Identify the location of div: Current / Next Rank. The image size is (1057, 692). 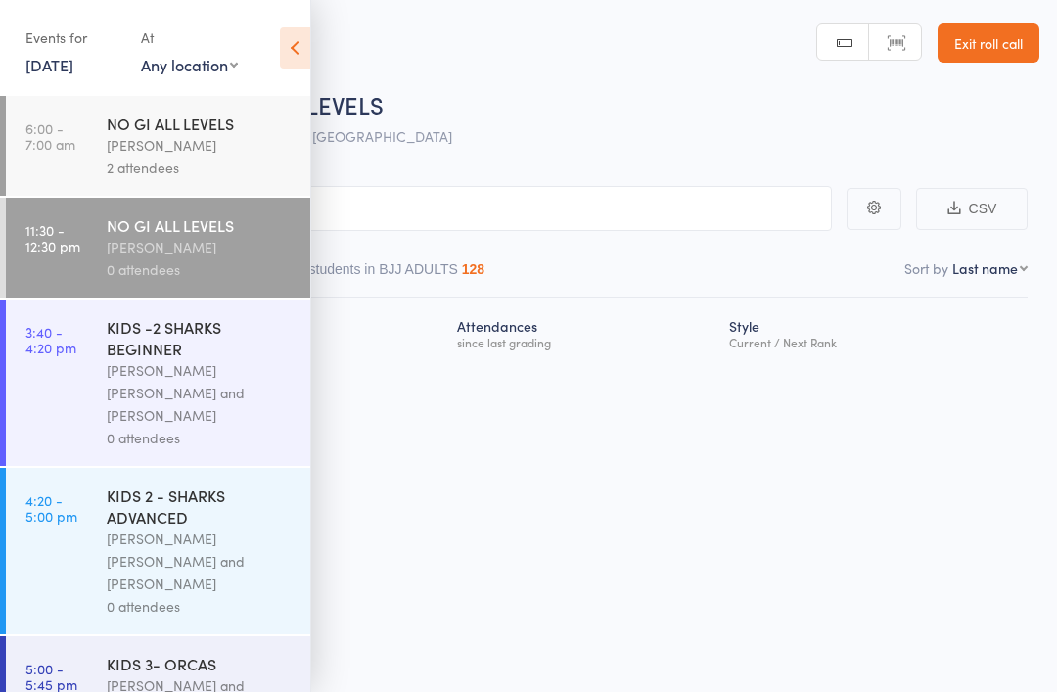
(874, 342).